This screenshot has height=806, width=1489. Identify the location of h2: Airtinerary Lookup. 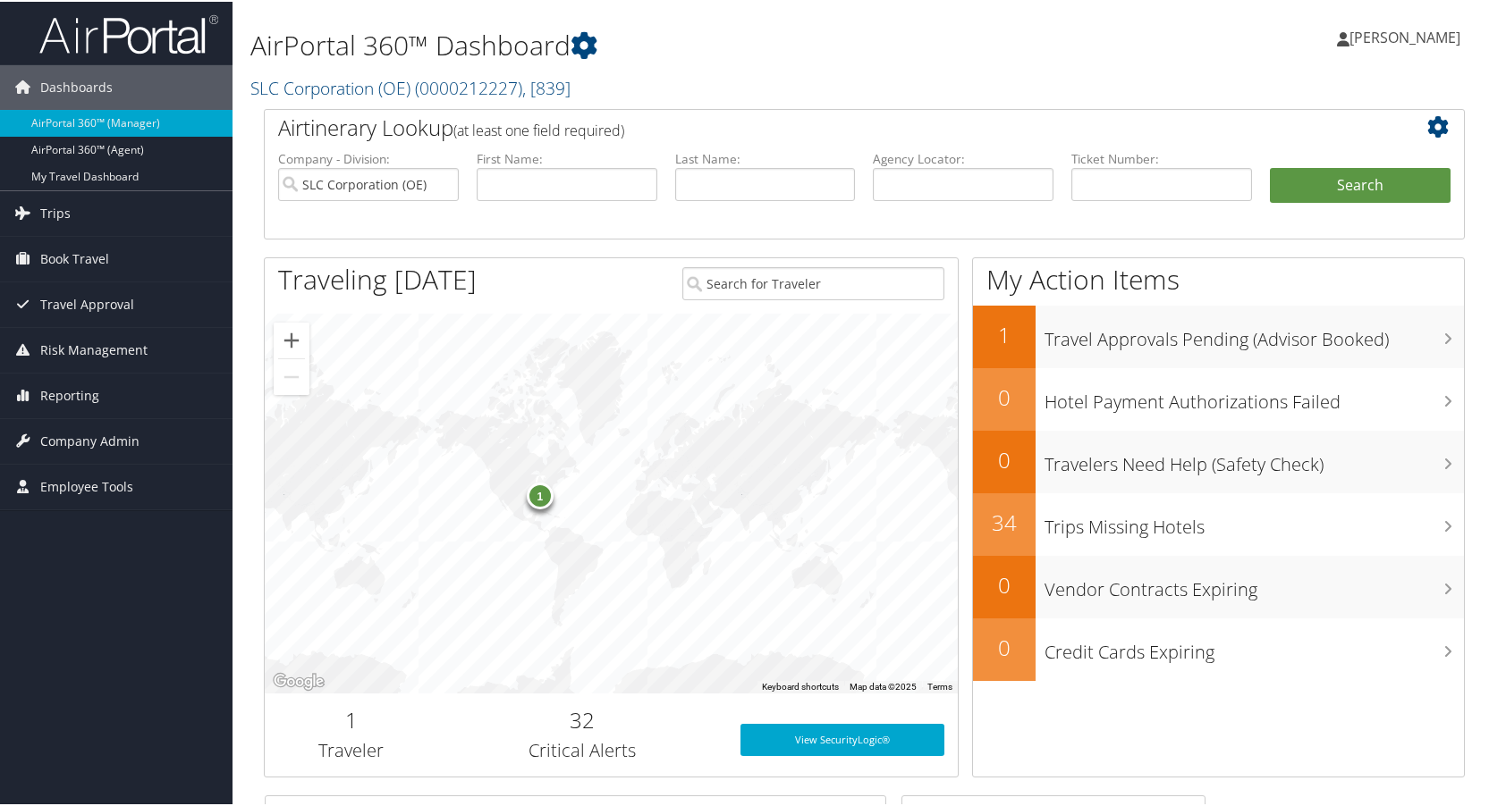
(814, 126).